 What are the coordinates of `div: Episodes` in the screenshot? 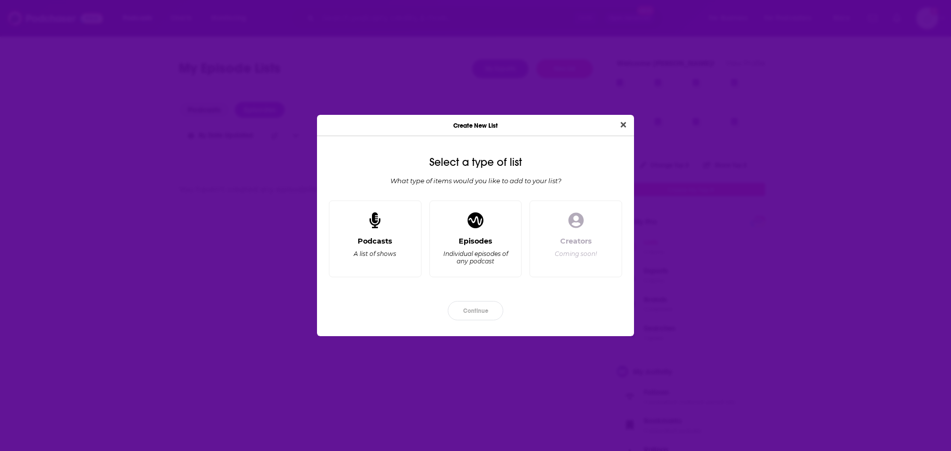 It's located at (475, 241).